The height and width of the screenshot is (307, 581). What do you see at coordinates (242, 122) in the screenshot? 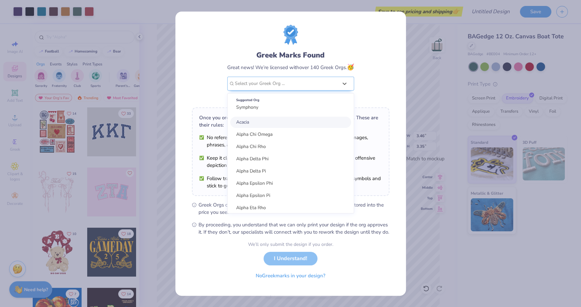
I see `span: Acacia` at bounding box center [242, 122].